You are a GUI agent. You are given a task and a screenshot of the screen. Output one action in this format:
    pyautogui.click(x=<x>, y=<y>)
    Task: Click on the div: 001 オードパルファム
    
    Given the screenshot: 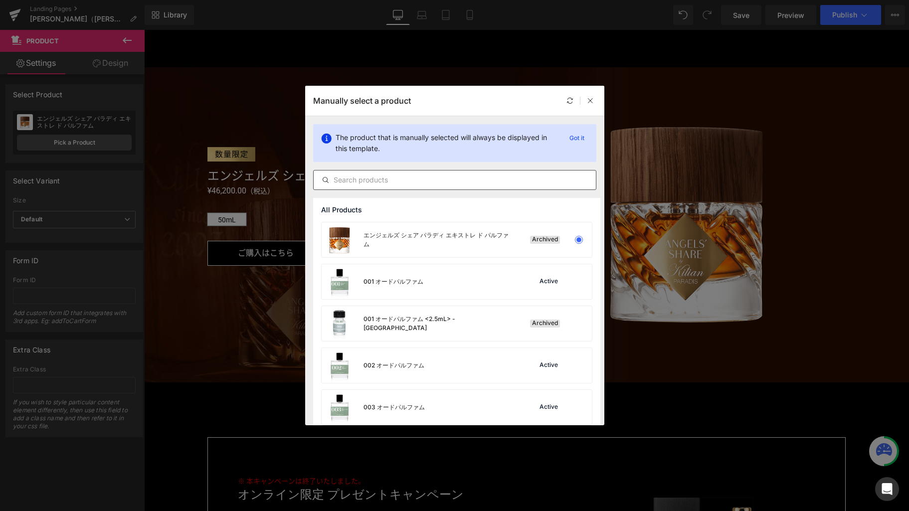 What is the action you would take?
    pyautogui.click(x=394, y=282)
    